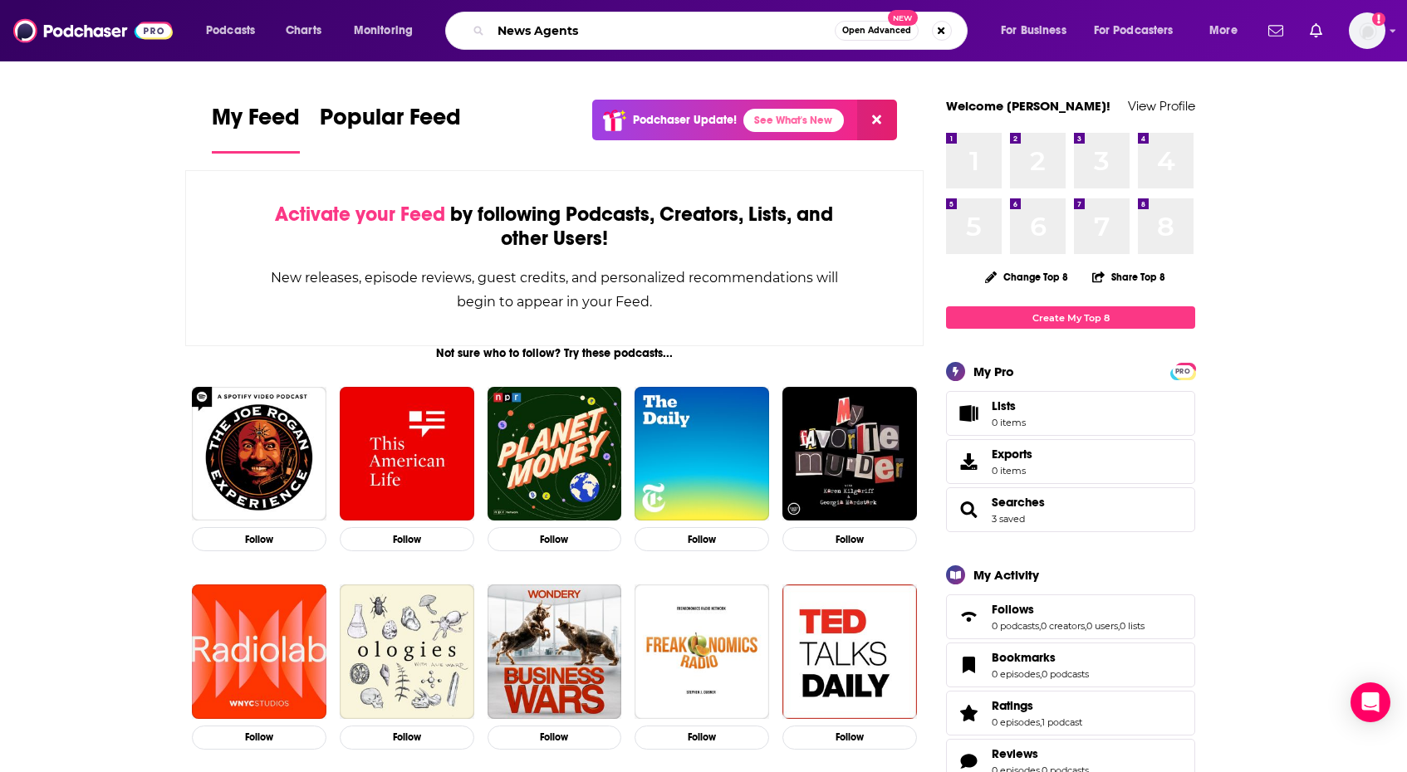 The height and width of the screenshot is (772, 1407). Describe the element at coordinates (555, 454) in the screenshot. I see `img: Planet Money` at that location.